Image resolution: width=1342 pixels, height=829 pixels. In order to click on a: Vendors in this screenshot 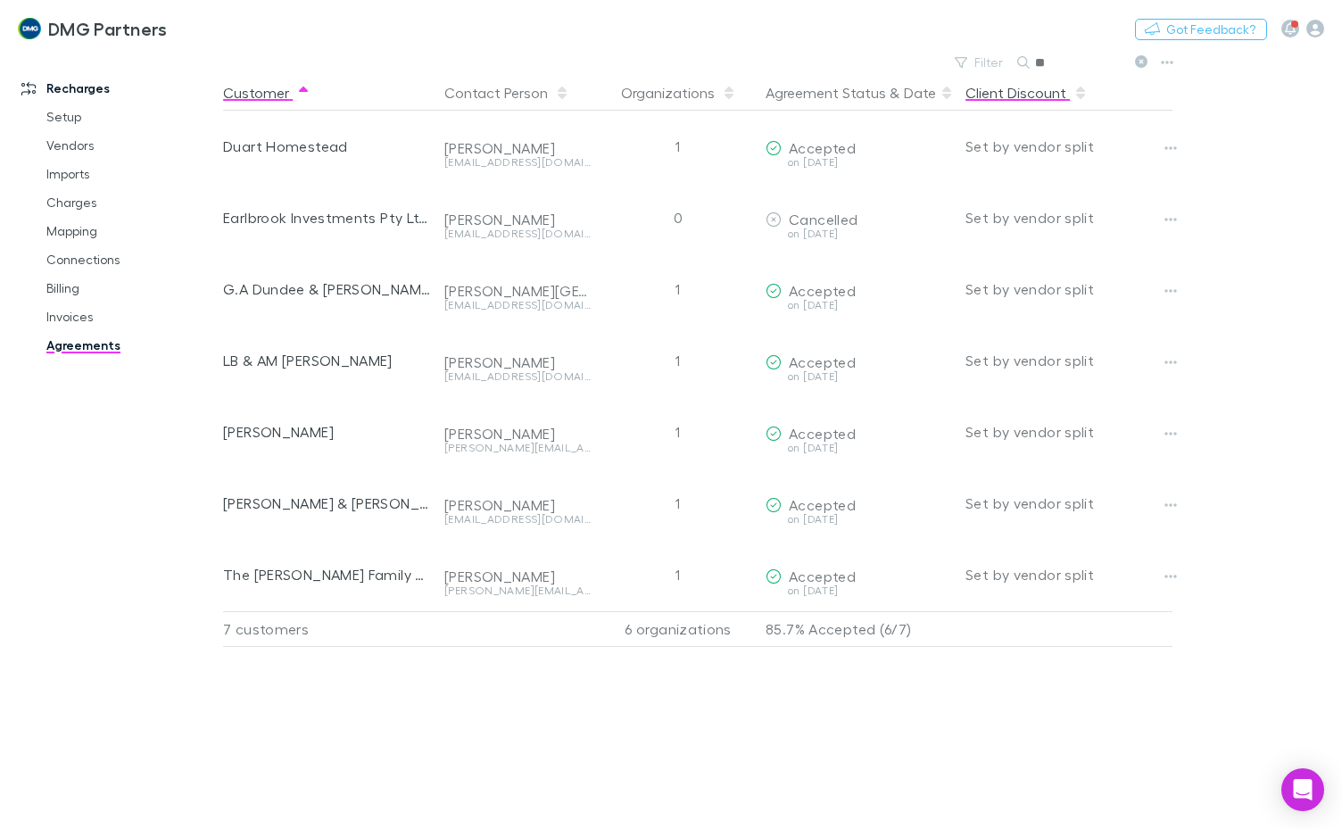, I will do `click(130, 145)`.